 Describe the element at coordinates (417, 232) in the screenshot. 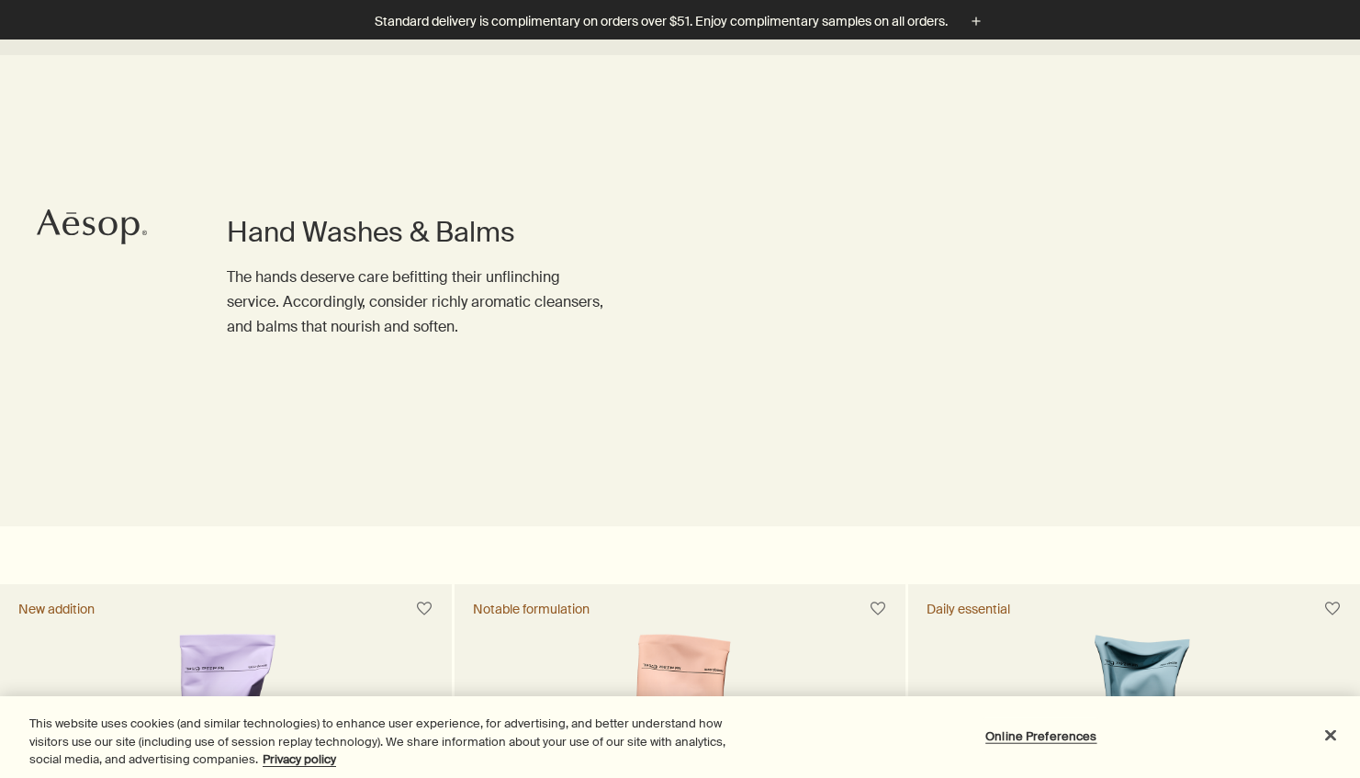

I see `h1: Hand Washes & Balms` at that location.